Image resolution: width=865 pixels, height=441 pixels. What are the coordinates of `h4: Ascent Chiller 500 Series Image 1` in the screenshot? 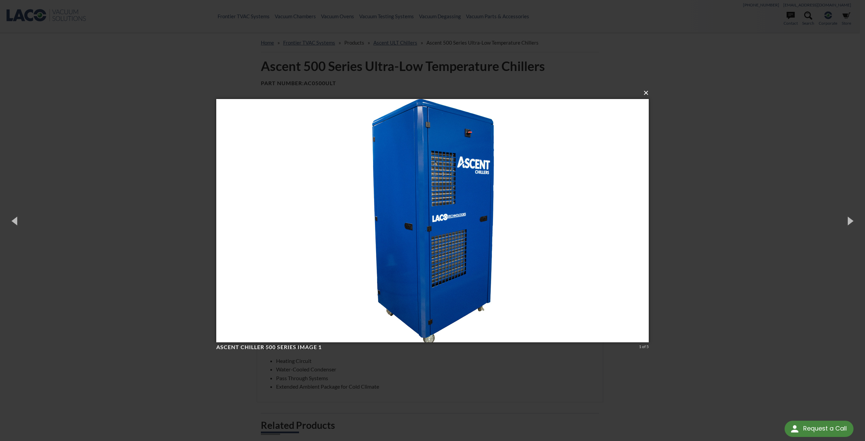 It's located at (426, 347).